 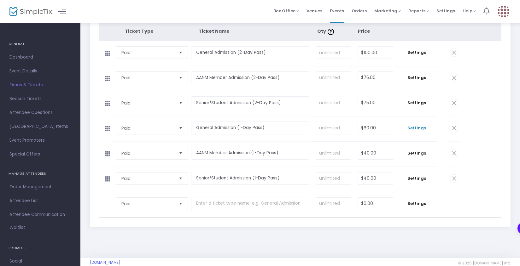 What do you see at coordinates (40, 85) in the screenshot?
I see `span: Times & Tickets` at bounding box center [40, 85].